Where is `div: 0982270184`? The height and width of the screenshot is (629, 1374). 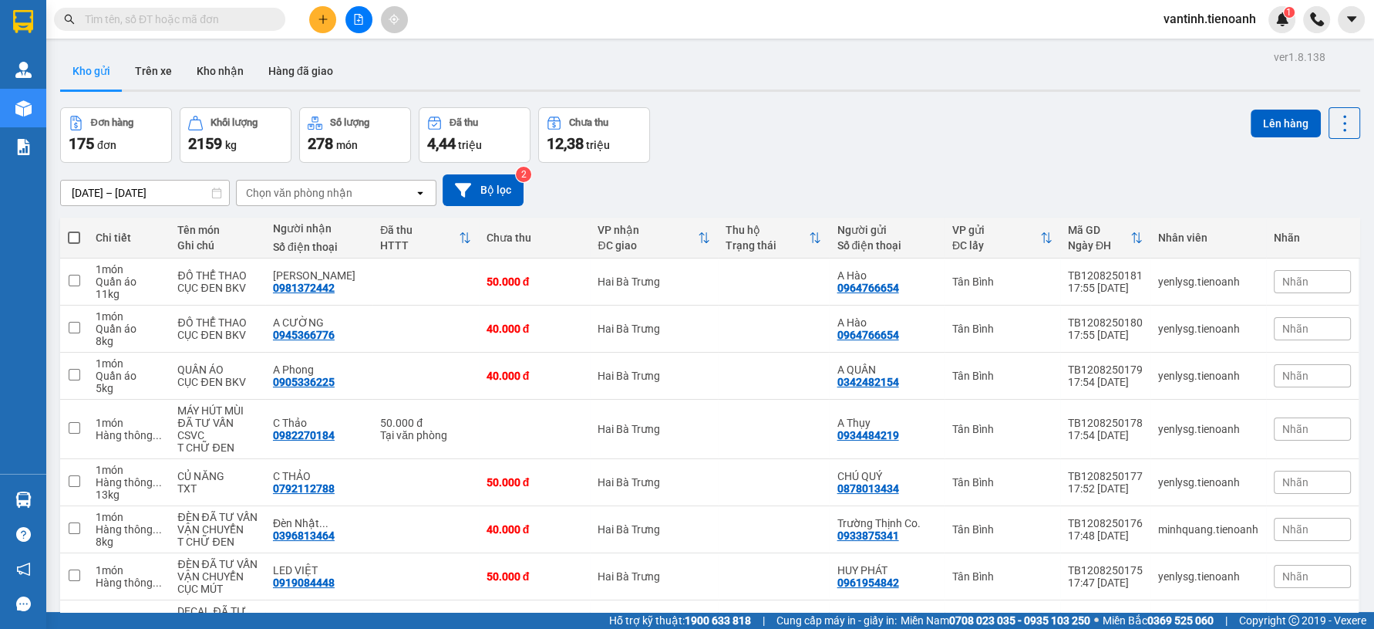 div: 0982270184 is located at coordinates (304, 435).